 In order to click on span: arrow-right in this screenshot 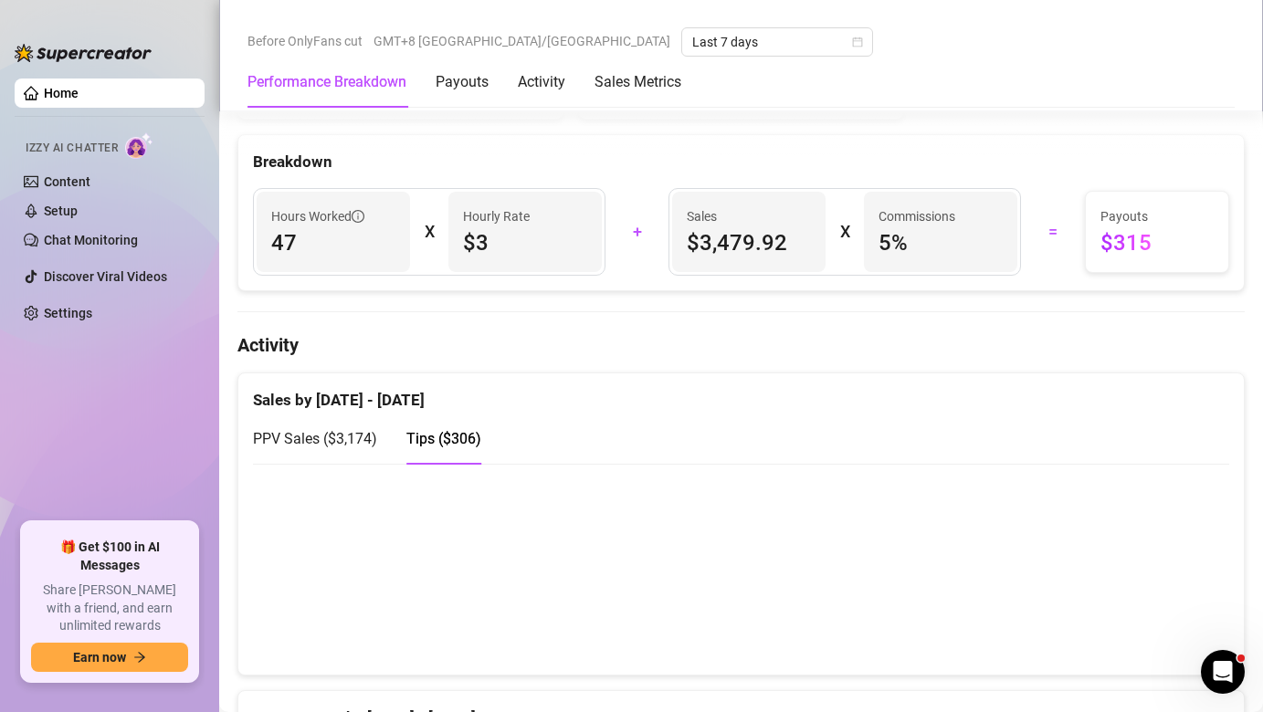, I will do `click(140, 657)`.